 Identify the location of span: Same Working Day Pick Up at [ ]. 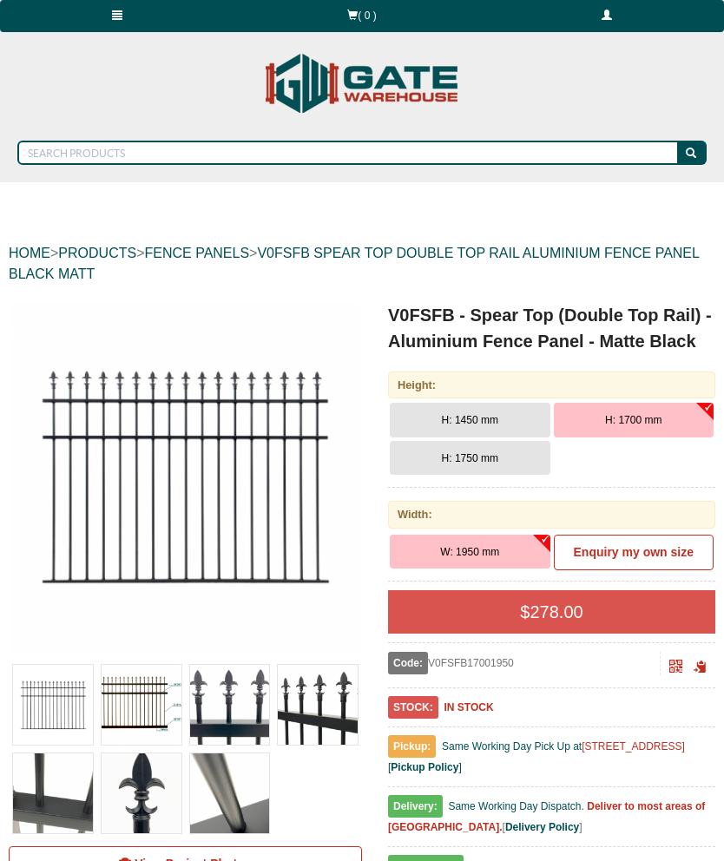
(536, 757).